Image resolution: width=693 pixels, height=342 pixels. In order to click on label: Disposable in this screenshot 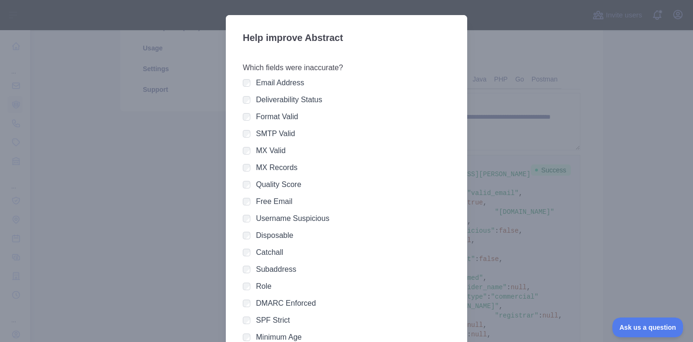, I will do `click(274, 235)`.